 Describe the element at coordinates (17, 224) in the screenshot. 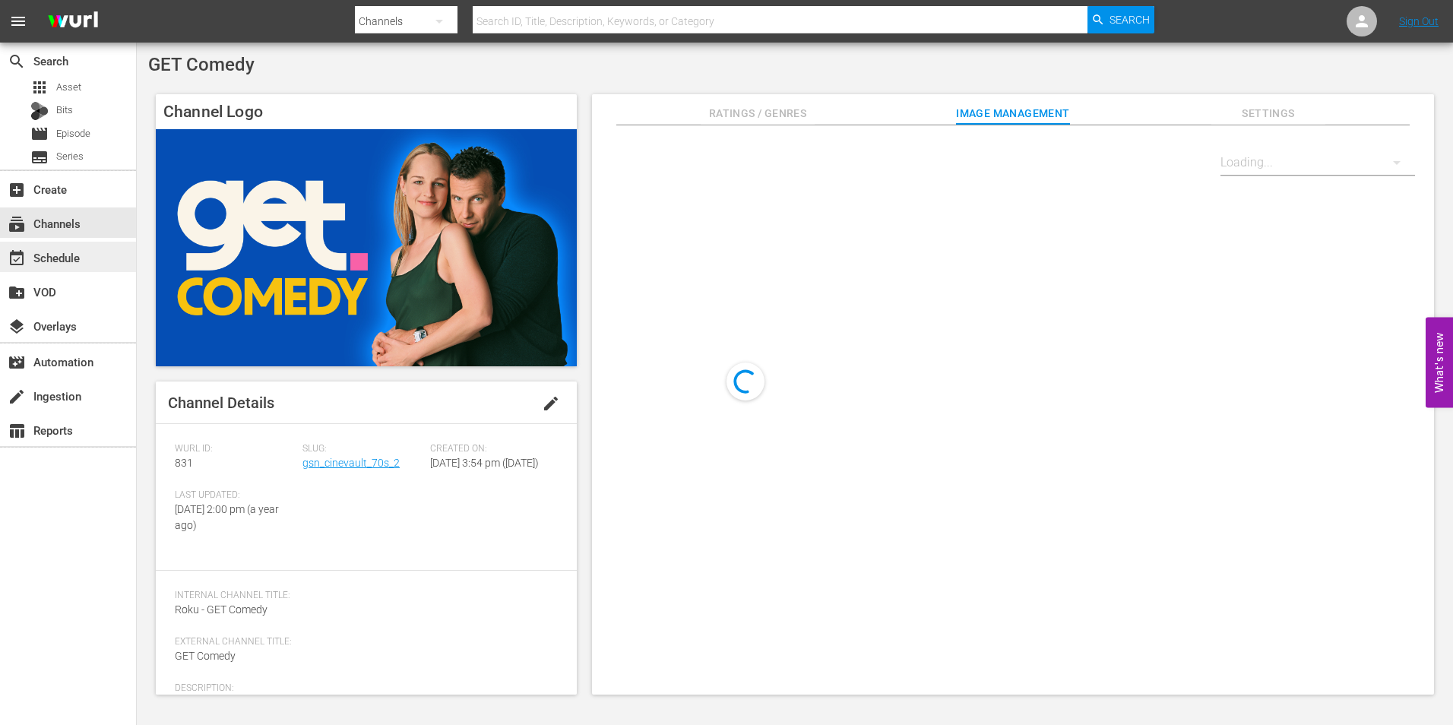

I see `span: Channels` at that location.